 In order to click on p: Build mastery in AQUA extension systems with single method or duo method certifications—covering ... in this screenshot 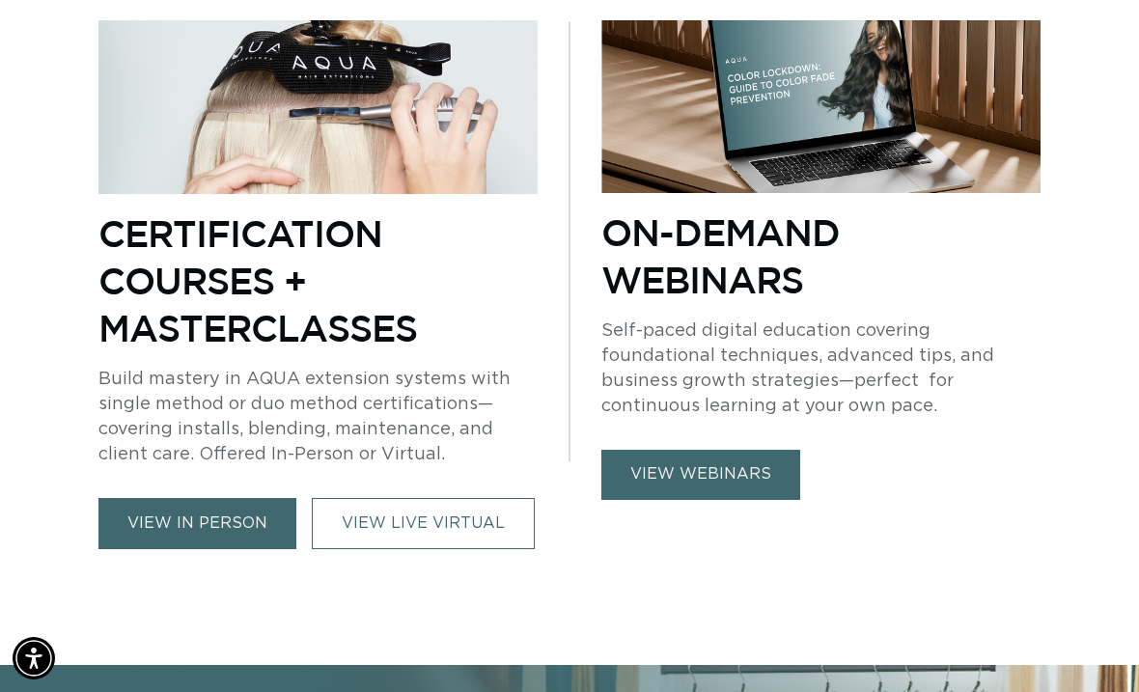, I will do `click(318, 417)`.